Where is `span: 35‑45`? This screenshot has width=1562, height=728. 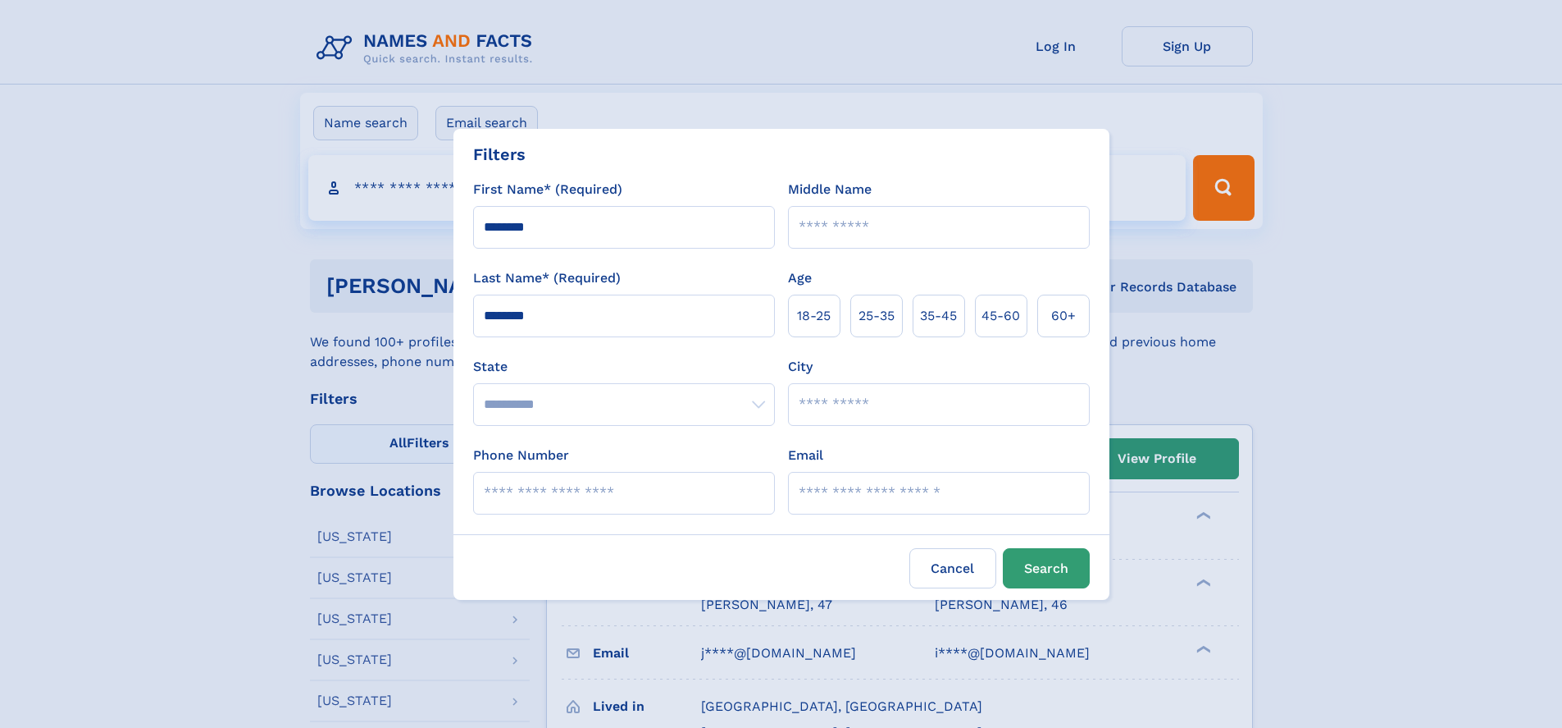
span: 35‑45 is located at coordinates (938, 316).